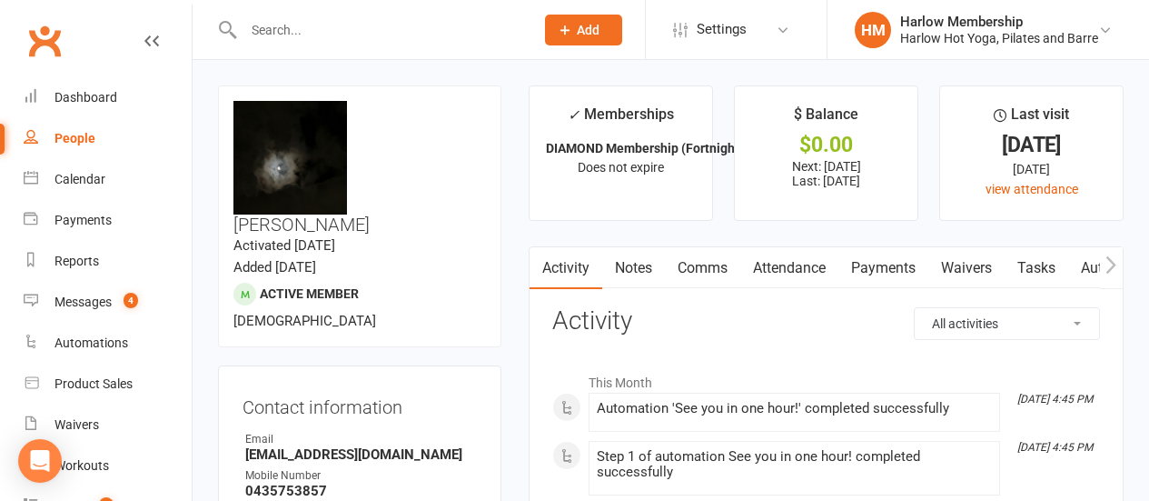 This screenshot has height=501, width=1149. What do you see at coordinates (361, 475) in the screenshot?
I see `div: Mobile Number` at bounding box center [361, 475].